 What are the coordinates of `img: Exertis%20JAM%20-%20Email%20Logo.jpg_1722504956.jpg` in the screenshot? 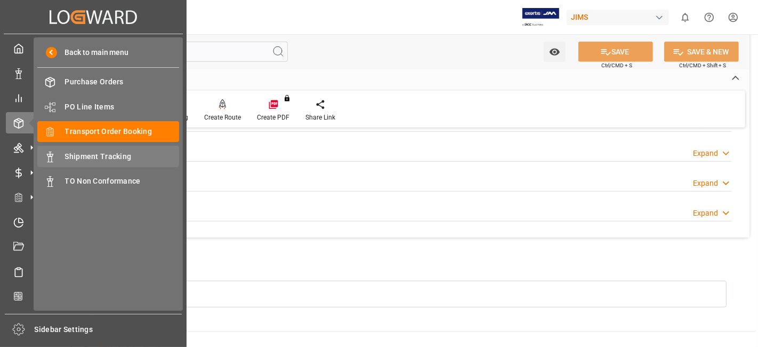 It's located at (541, 17).